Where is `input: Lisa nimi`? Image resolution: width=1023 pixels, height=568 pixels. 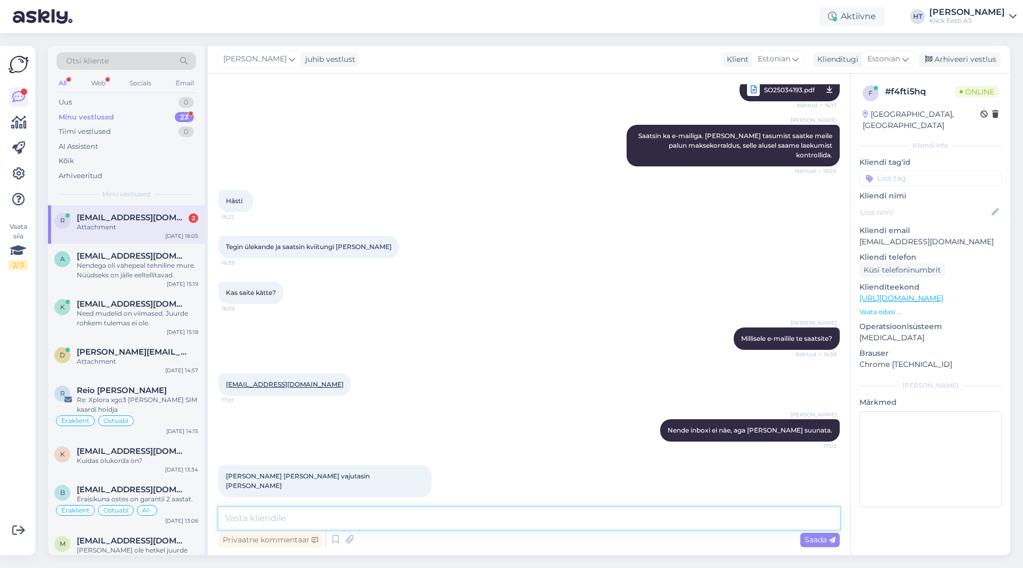 input: Lisa nimi is located at coordinates (925, 212).